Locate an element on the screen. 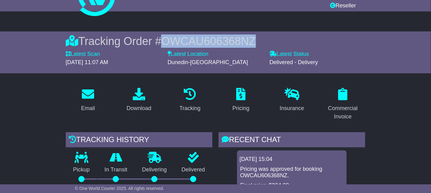 The height and width of the screenshot is (193, 431). div: Pricing is located at coordinates (241, 108).